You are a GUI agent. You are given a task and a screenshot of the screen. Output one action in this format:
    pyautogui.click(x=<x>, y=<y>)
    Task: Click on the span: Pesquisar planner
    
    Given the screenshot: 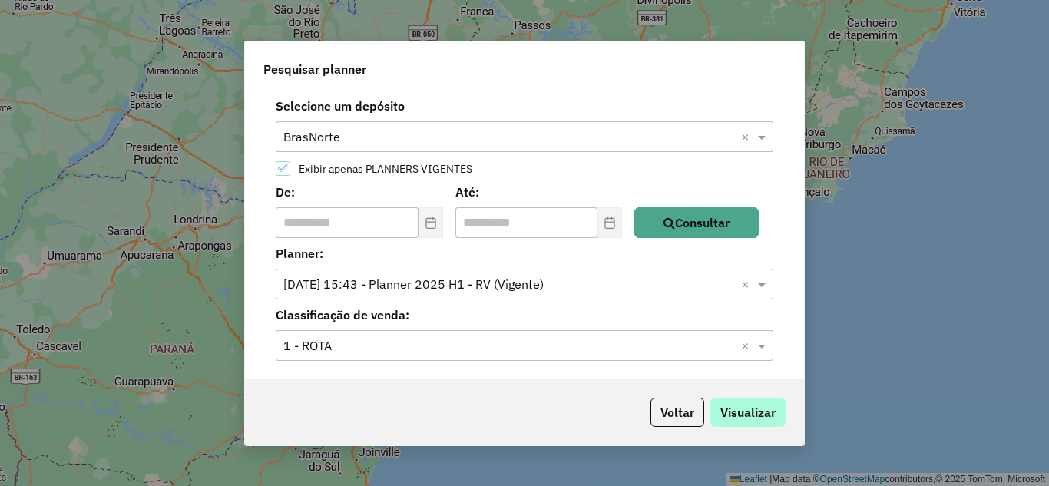 What is the action you would take?
    pyautogui.click(x=315, y=69)
    